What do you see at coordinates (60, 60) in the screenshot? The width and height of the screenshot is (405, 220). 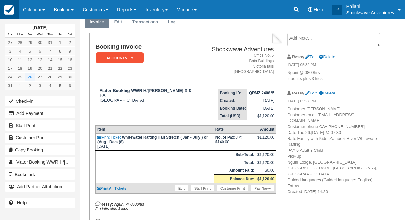 I see `a: 15` at bounding box center [60, 60].